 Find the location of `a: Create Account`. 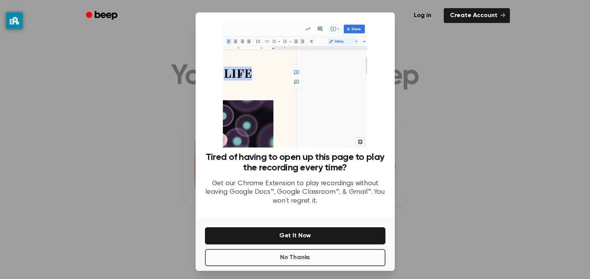

a: Create Account is located at coordinates (477, 16).